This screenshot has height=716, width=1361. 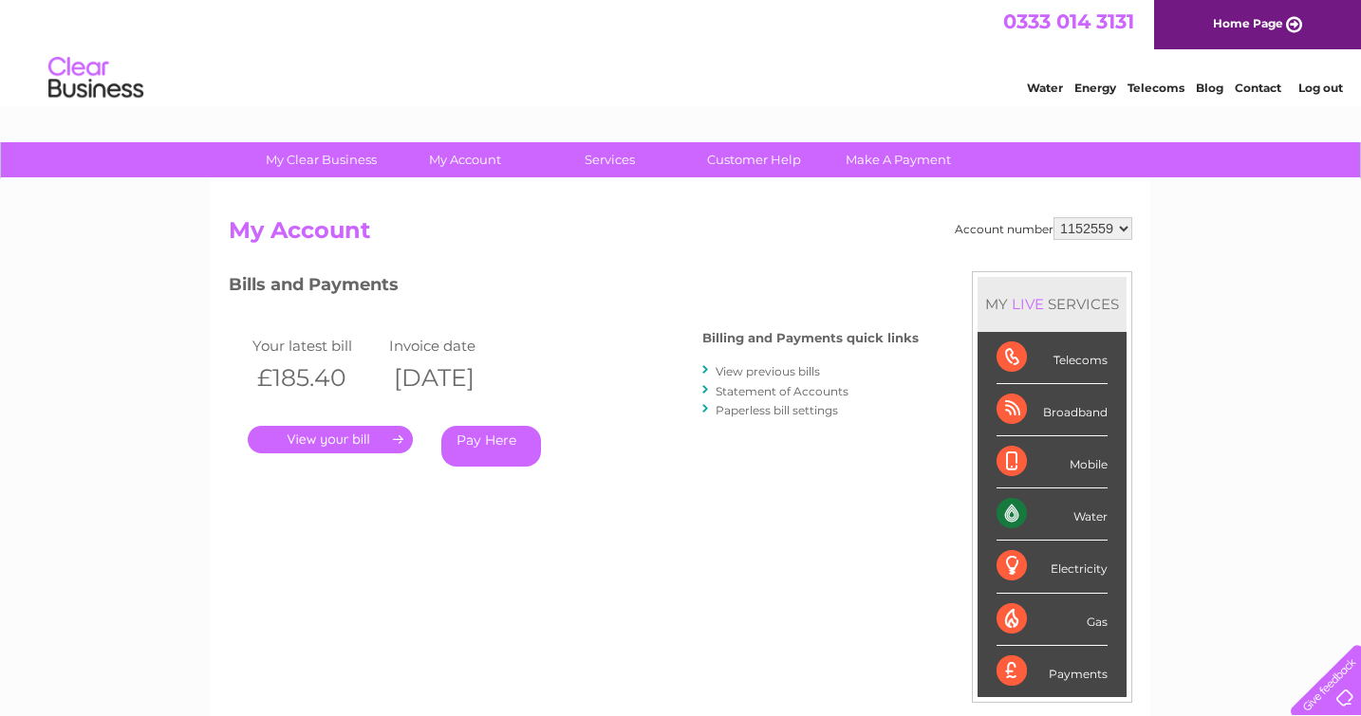 I want to click on div: Payments, so click(x=1051, y=672).